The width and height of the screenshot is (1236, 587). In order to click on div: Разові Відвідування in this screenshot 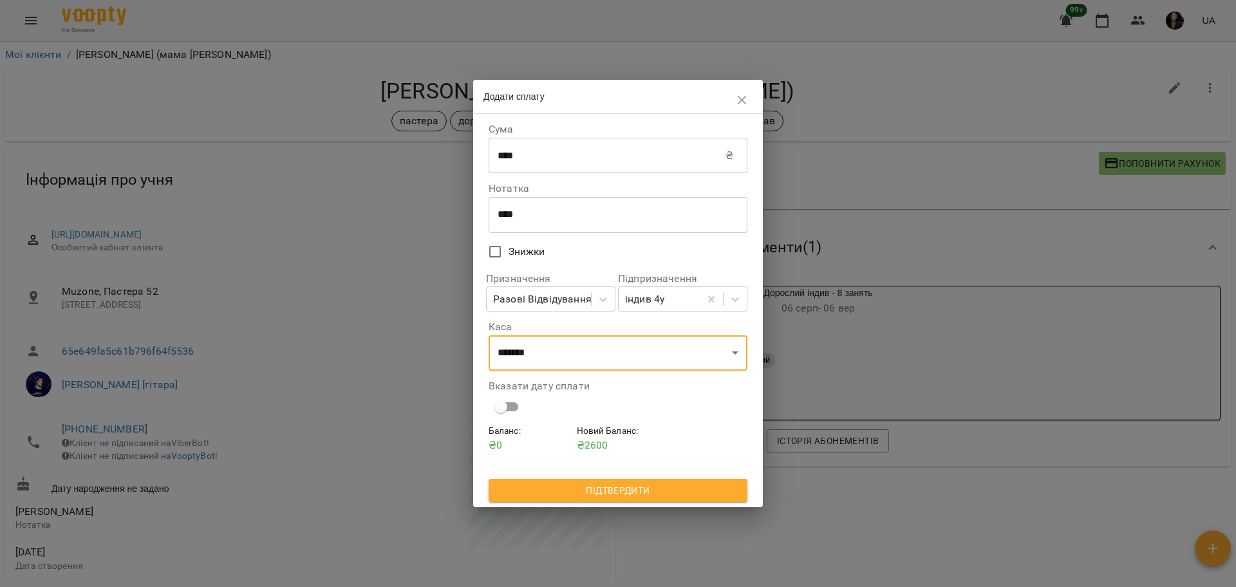, I will do `click(542, 299)`.